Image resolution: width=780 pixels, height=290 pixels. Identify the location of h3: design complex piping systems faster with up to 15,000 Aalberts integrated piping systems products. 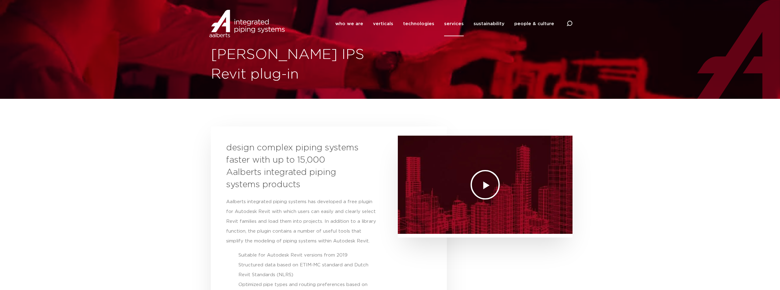
(294, 166).